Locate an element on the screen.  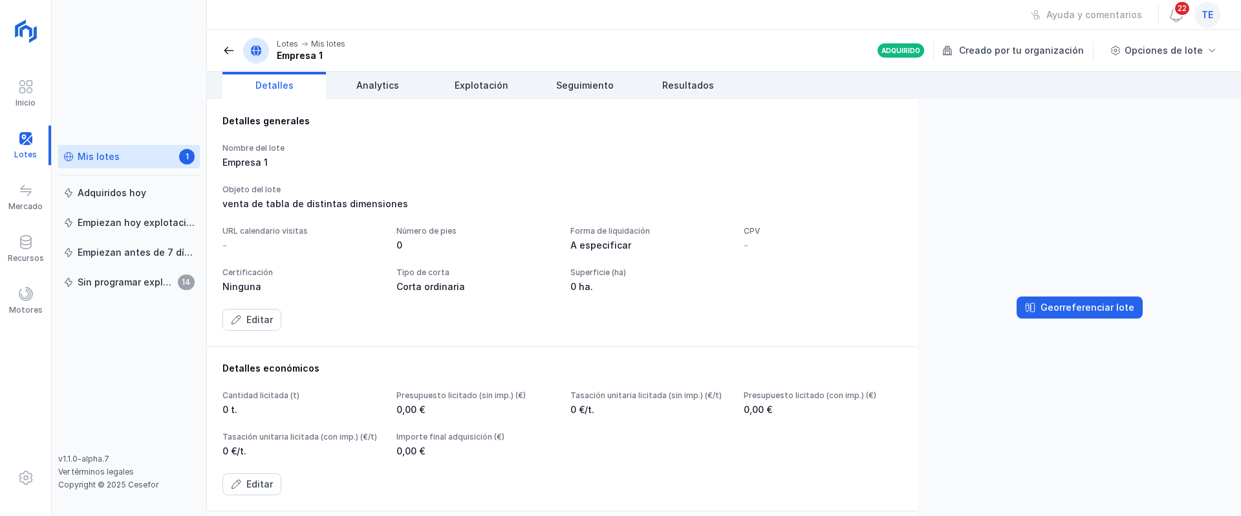
div: Adquirido is located at coordinates (901, 50).